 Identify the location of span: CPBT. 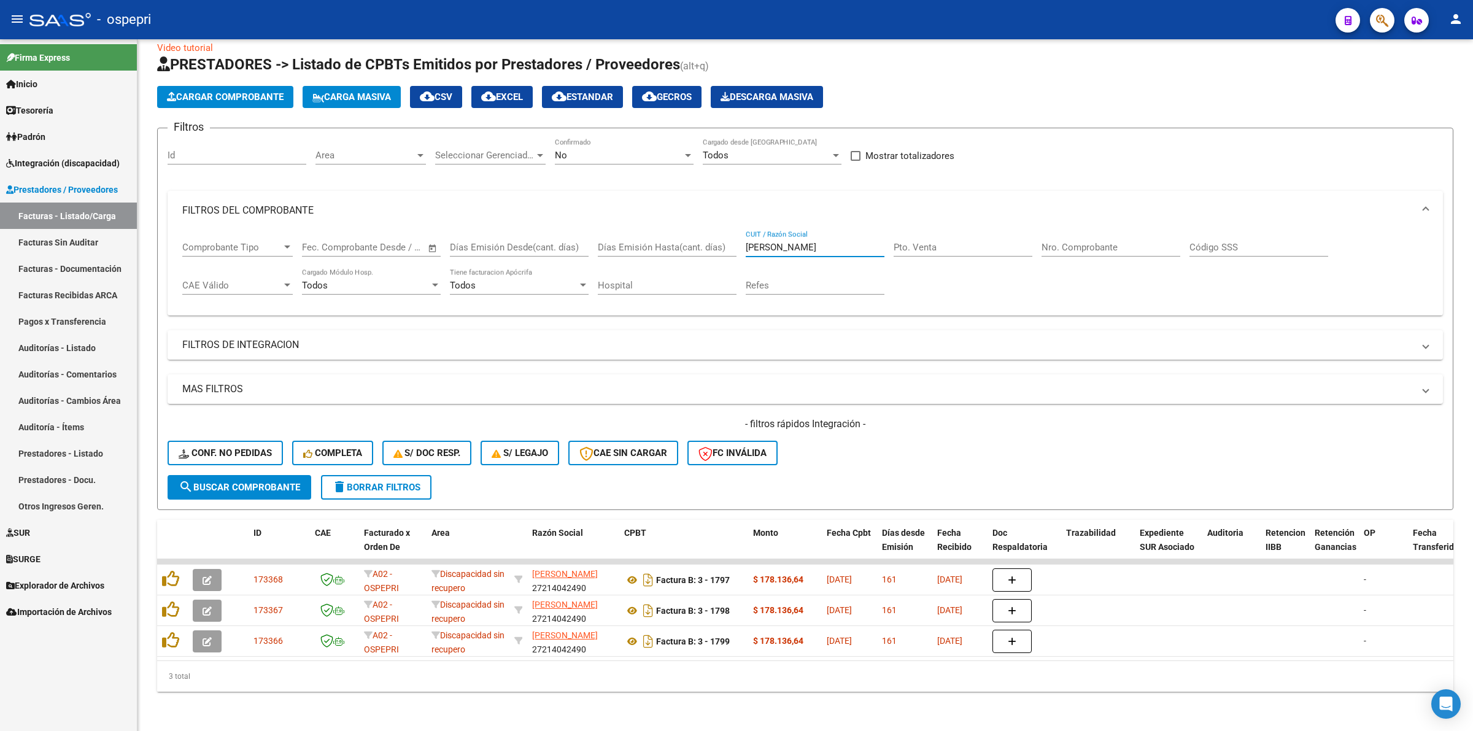
(635, 533).